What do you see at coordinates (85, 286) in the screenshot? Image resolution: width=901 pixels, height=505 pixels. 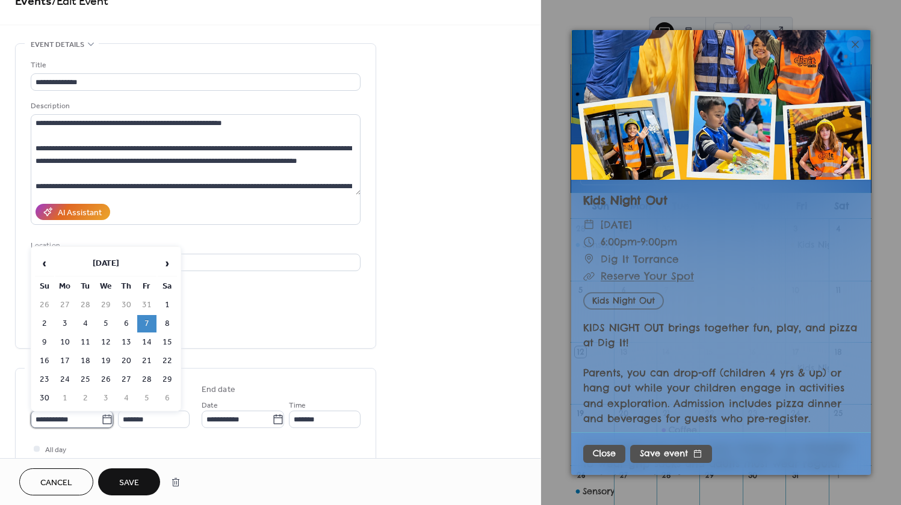 I see `th: Tu` at bounding box center [85, 286].